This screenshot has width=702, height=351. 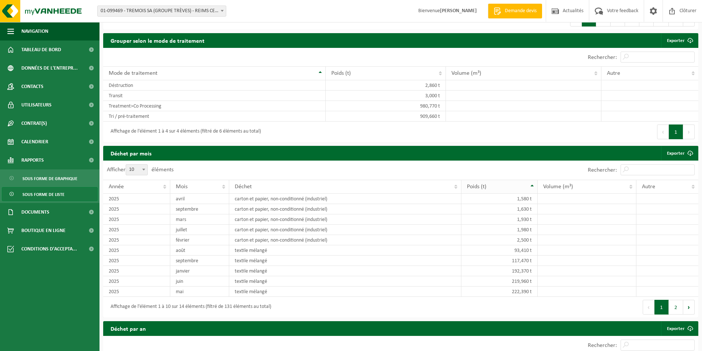 I want to click on span: Sous forme de graphique, so click(x=50, y=179).